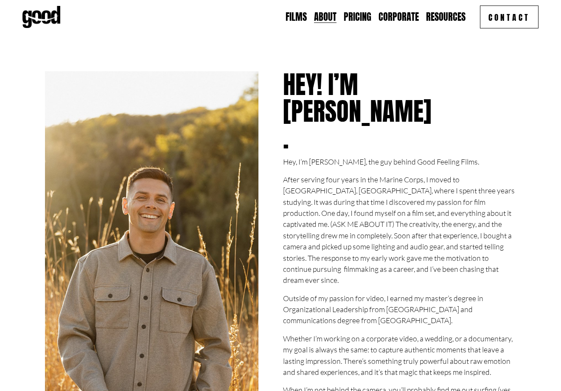 This screenshot has height=391, width=561. I want to click on a: About, so click(325, 17).